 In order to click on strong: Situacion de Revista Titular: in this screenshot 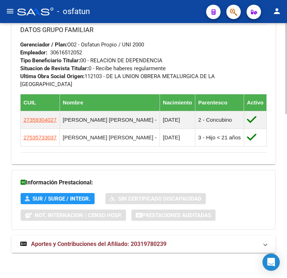, I will do `click(54, 68)`.